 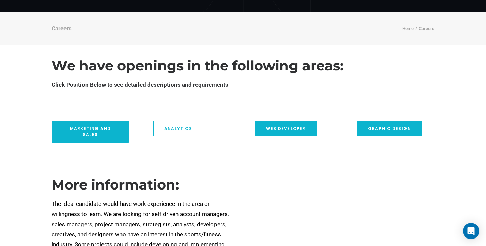 What do you see at coordinates (115, 184) in the screenshot?
I see `strong: More information:` at bounding box center [115, 184].